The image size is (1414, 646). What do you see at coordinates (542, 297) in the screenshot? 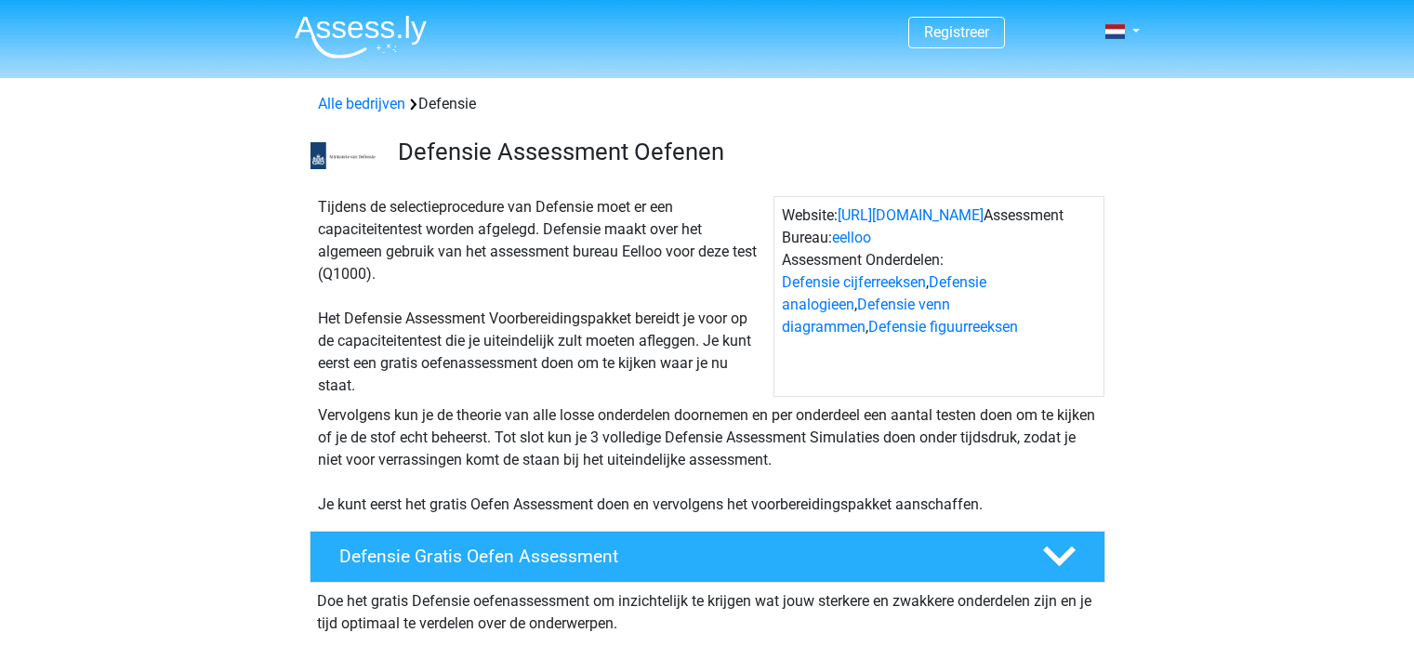
I see `div: Tijdens de selectieprocedure van Defensie moet er een capaciteitentest worden afgelegd. Defensie ...` at bounding box center [542, 297].